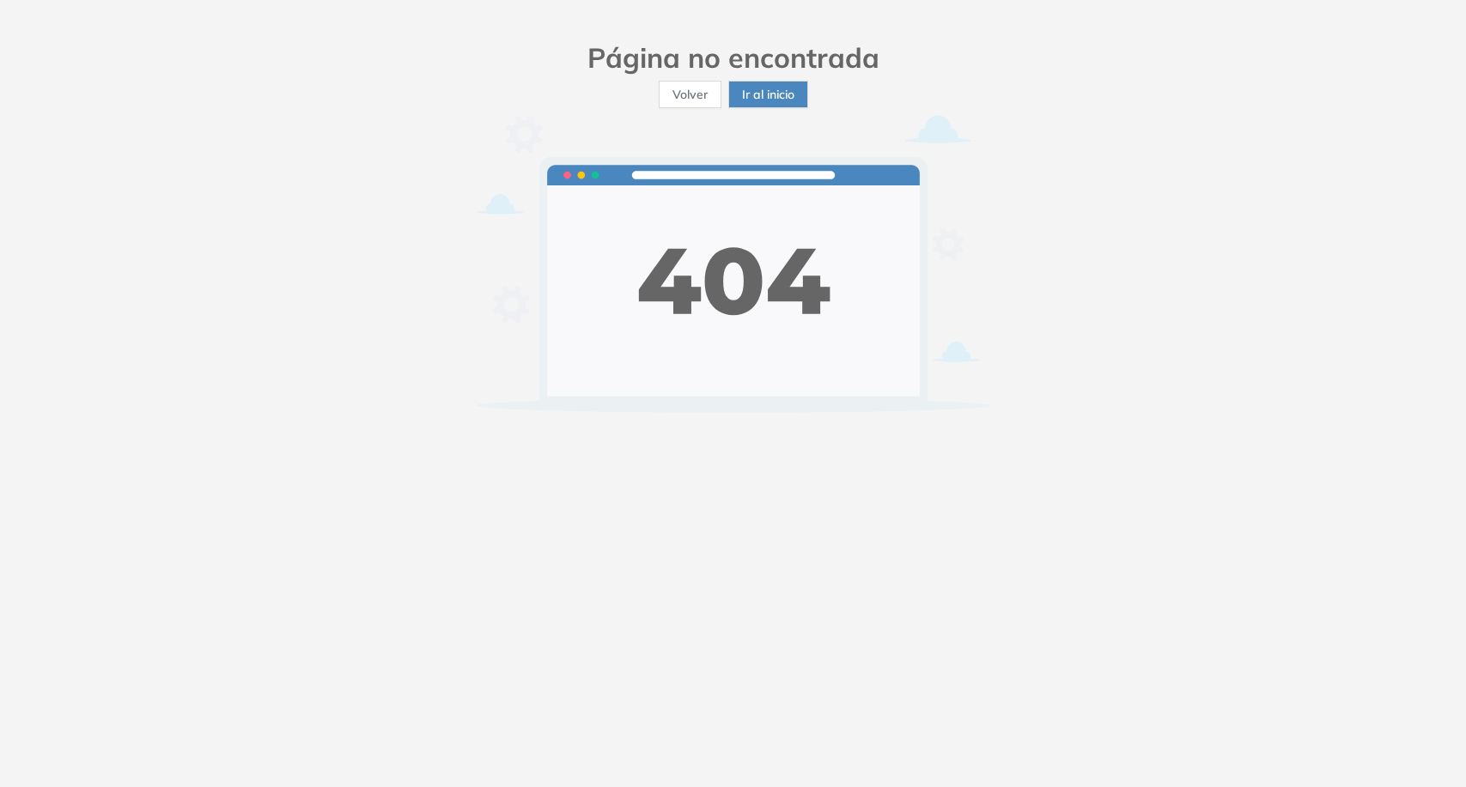 Image resolution: width=1466 pixels, height=787 pixels. I want to click on img: error, so click(733, 264).